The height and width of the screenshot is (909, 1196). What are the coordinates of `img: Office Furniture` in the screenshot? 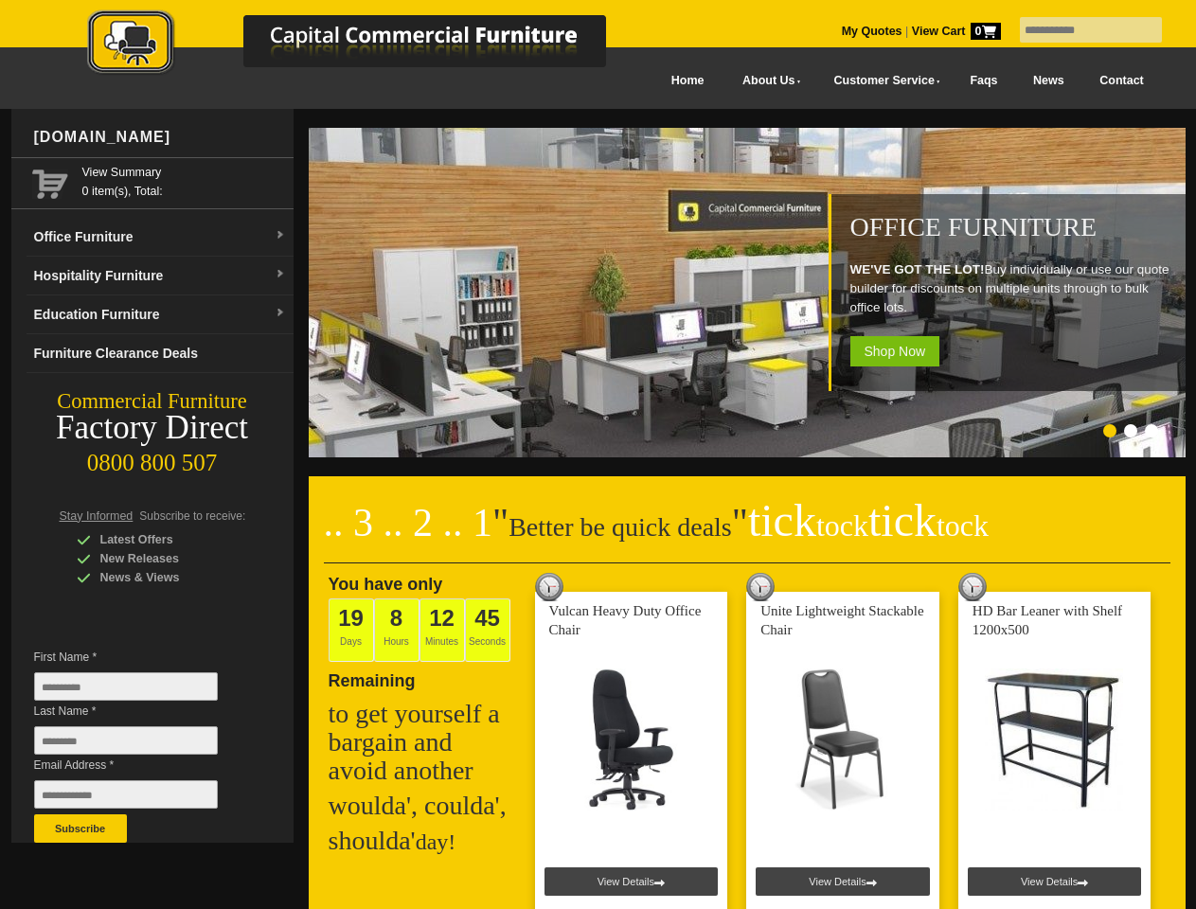 It's located at (749, 293).